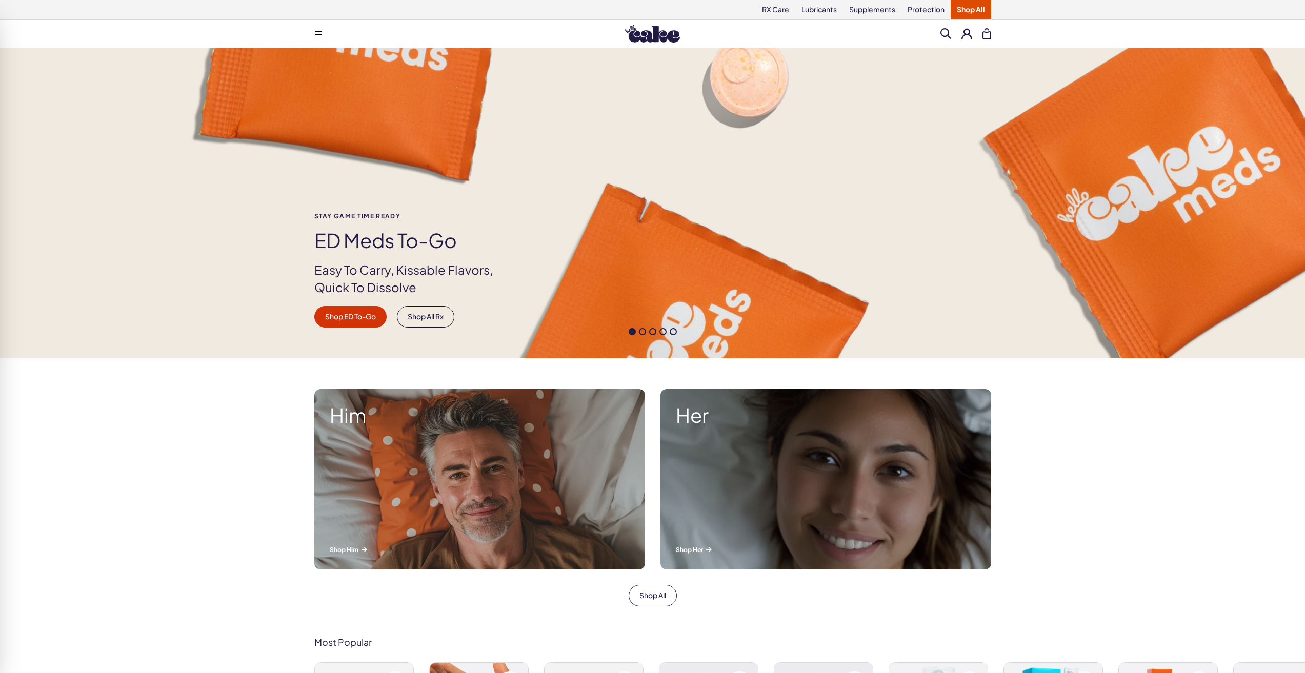  Describe the element at coordinates (412, 240) in the screenshot. I see `h1: ED Meds to-go` at that location.